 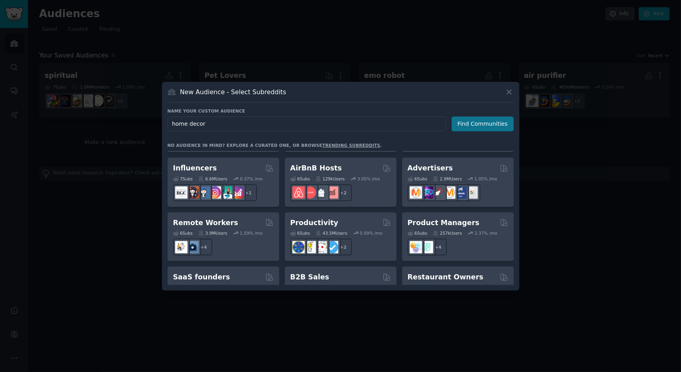 I want to click on h2: B2B Sales, so click(x=310, y=277).